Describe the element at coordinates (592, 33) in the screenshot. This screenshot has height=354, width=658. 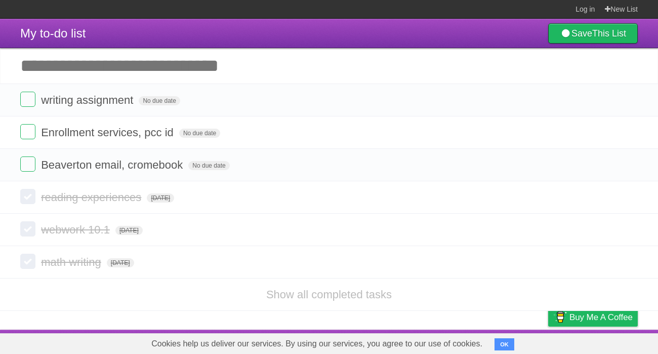
I see `a: SaveThis List` at that location.